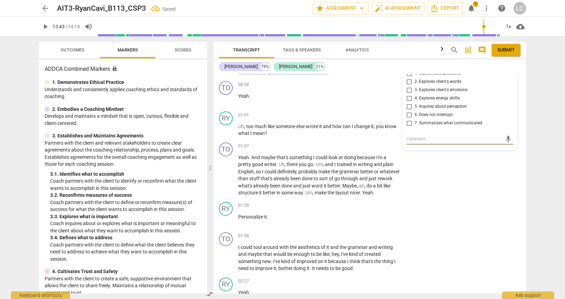  What do you see at coordinates (457, 99) in the screenshot?
I see `label: Coach explores the client's energy shifts, nonverbal cues or other behaviors.` at bounding box center [457, 99].